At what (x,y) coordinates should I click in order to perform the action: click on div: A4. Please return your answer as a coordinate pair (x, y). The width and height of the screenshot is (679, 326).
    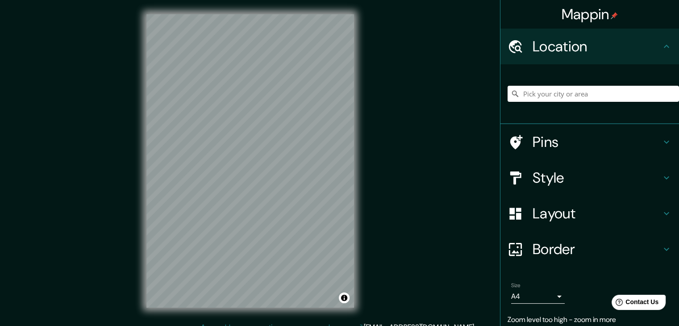
    Looking at the image, I should click on (538, 296).